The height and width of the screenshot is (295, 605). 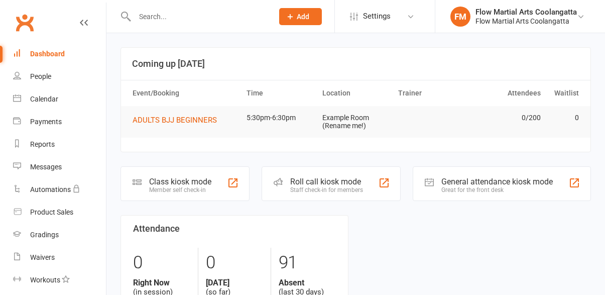 I want to click on div: Messages, so click(x=46, y=167).